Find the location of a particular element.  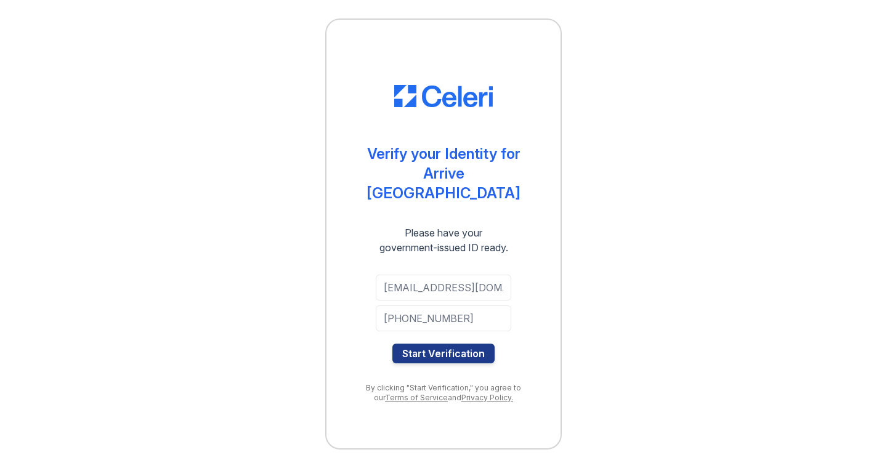

a: Privacy Policy. is located at coordinates (487, 397).